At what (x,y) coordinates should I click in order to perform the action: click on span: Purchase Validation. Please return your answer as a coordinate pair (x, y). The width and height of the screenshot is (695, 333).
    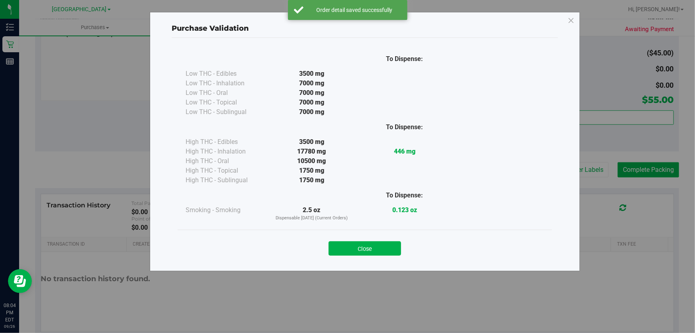
    Looking at the image, I should click on (210, 28).